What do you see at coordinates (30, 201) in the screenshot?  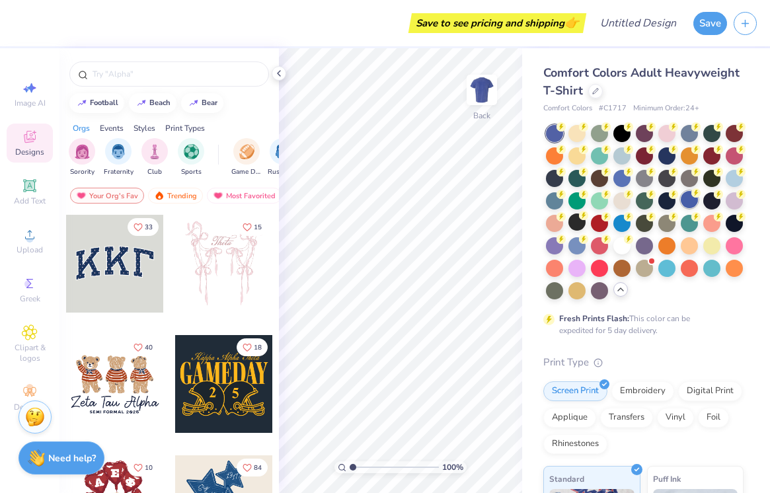 I see `span: Add Text` at bounding box center [30, 201].